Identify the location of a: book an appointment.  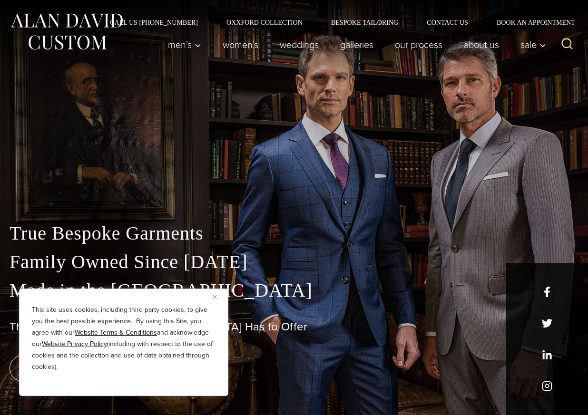
(76, 369).